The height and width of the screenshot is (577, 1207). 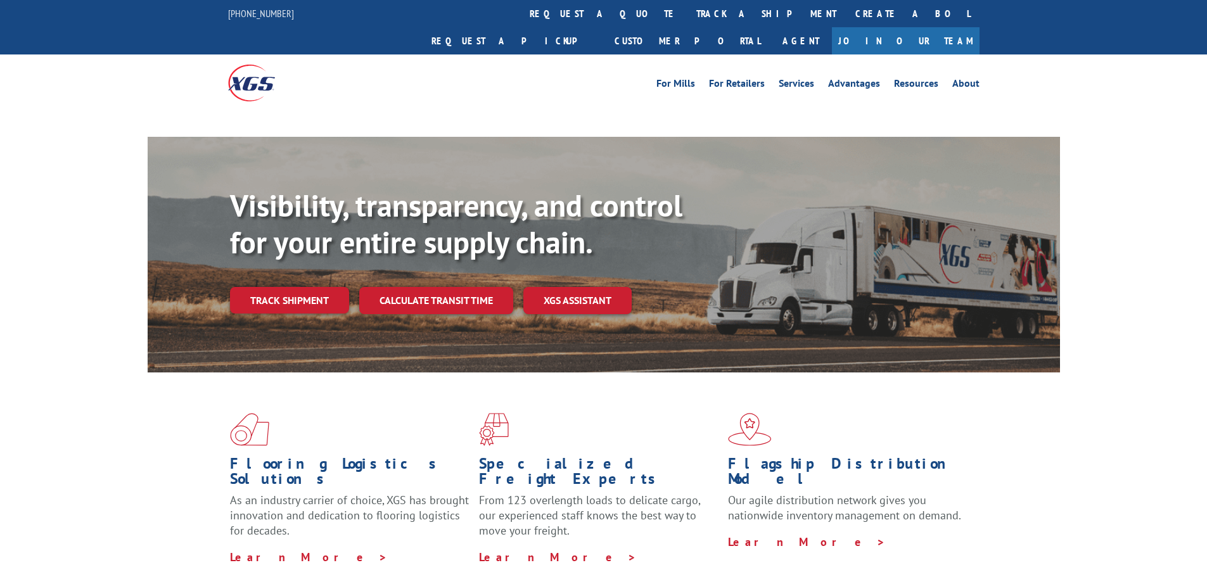 What do you see at coordinates (797, 86) in the screenshot?
I see `a: Services` at bounding box center [797, 86].